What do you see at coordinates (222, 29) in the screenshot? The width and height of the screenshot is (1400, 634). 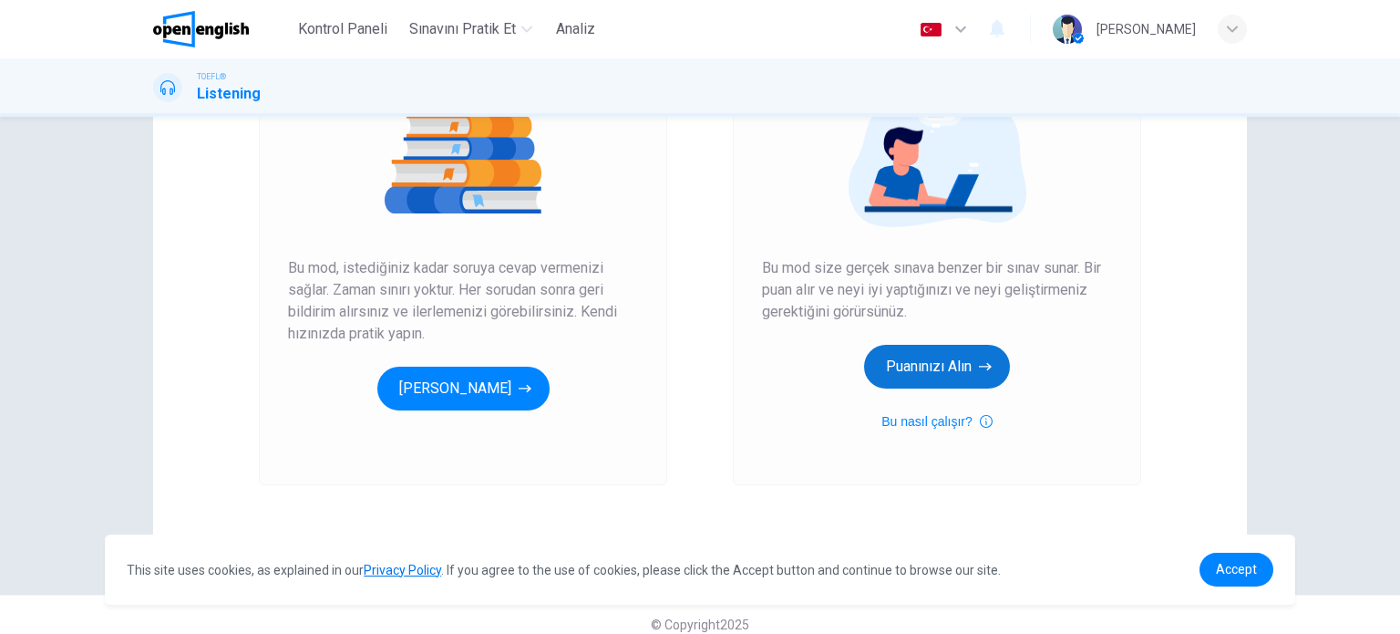 I see `a: OpenEnglish logo` at bounding box center [222, 29].